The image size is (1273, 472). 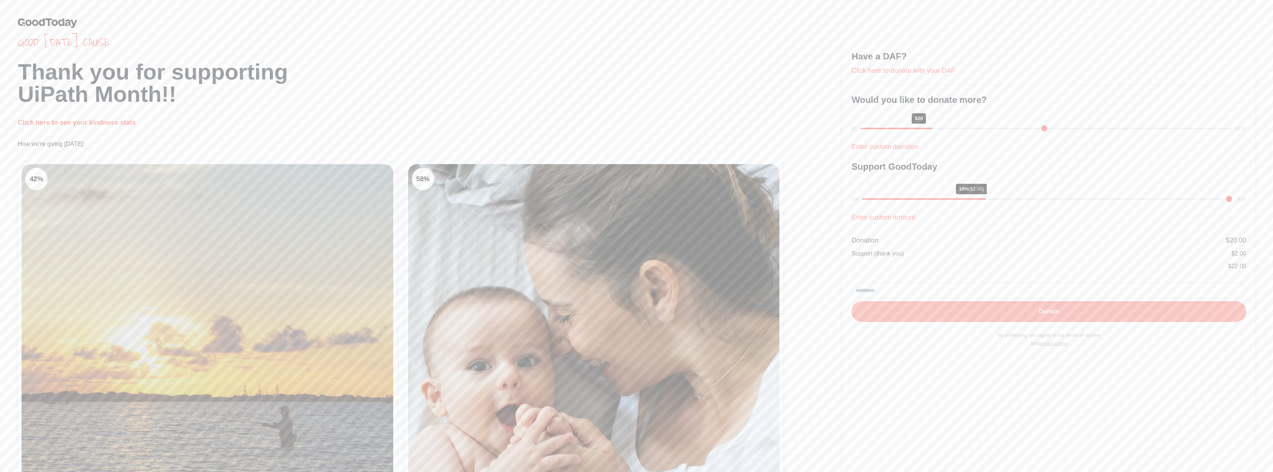 What do you see at coordinates (1237, 240) in the screenshot?
I see `span: 20.00` at bounding box center [1237, 240].